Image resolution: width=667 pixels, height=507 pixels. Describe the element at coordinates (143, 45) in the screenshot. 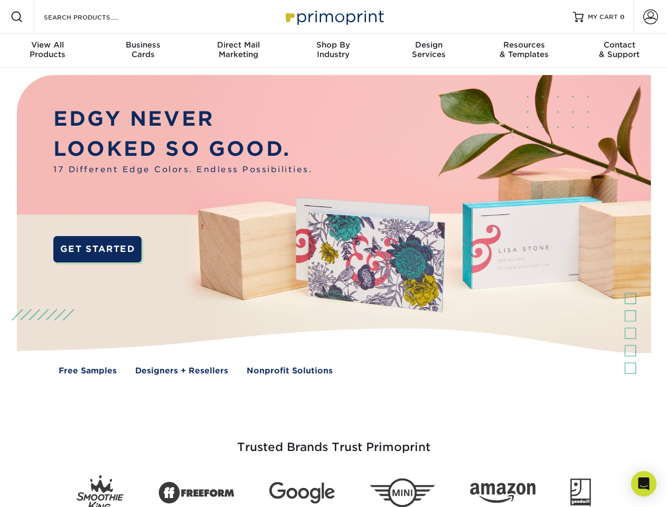

I see `span: Business` at that location.